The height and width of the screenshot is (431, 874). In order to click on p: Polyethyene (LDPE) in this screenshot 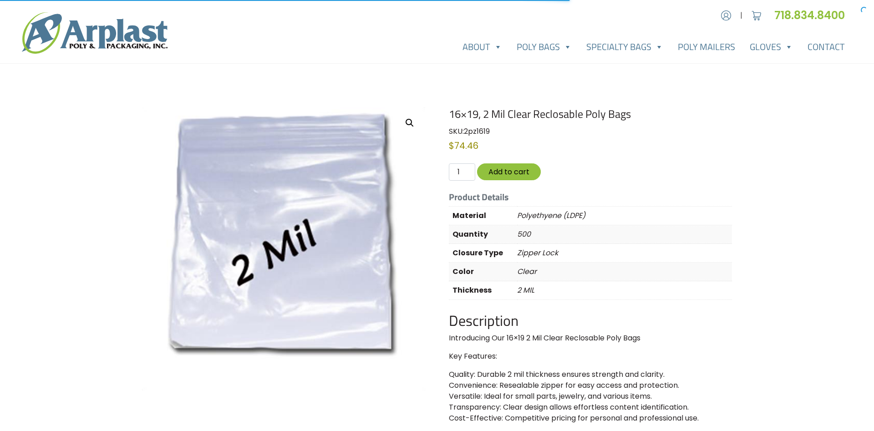, I will do `click(625, 216)`.